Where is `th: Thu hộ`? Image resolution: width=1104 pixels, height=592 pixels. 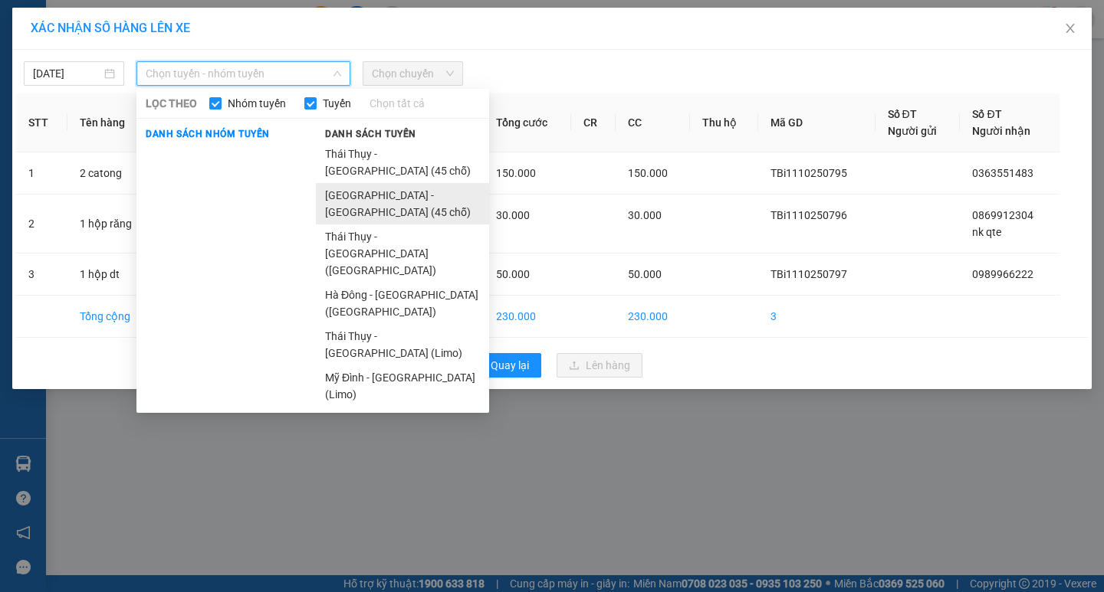 th: Thu hộ is located at coordinates (724, 123).